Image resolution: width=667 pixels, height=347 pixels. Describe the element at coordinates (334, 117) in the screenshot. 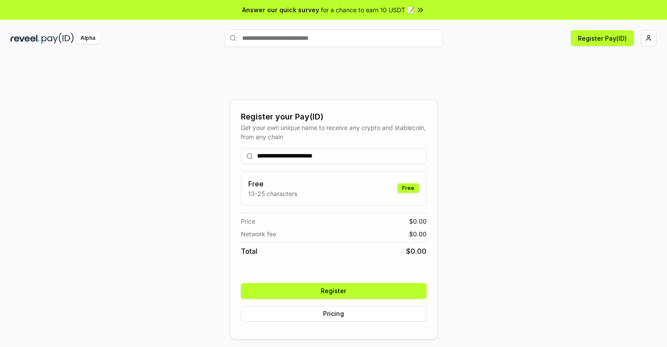

I see `div: Register your Pay(ID)` at that location.